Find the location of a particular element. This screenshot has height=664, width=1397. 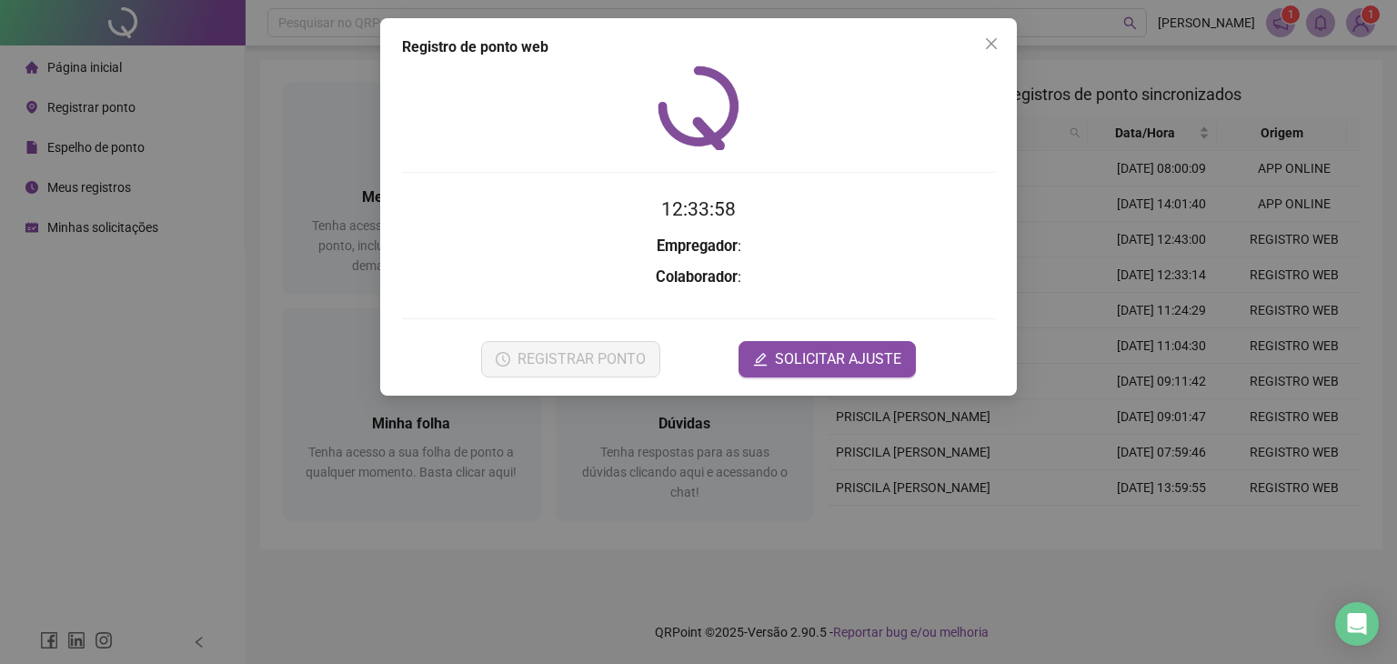

span: edit is located at coordinates (760, 359).